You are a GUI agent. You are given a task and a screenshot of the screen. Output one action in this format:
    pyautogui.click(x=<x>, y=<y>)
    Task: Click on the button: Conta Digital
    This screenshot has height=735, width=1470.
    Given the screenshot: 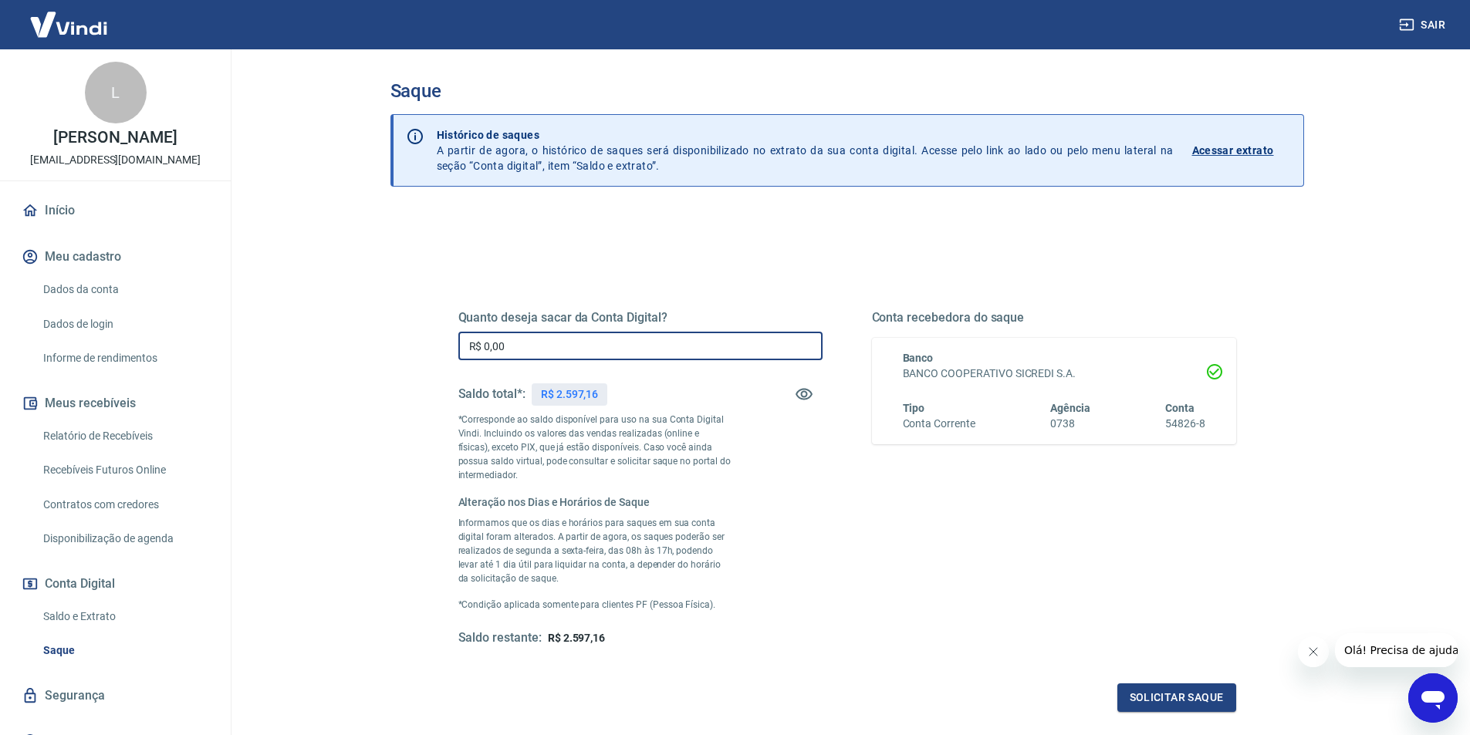 What is the action you would take?
    pyautogui.click(x=115, y=584)
    